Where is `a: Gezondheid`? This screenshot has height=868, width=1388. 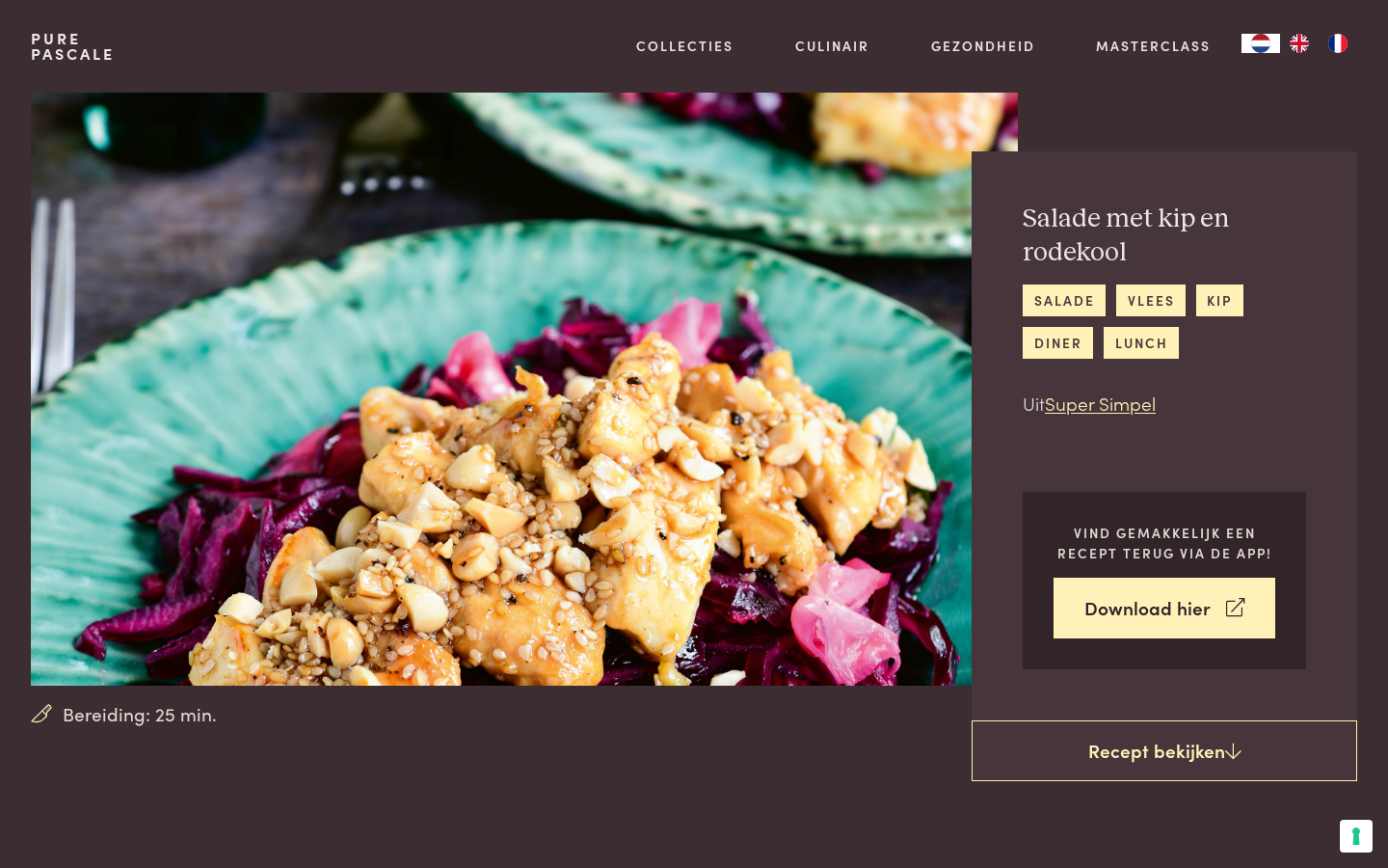 a: Gezondheid is located at coordinates (983, 46).